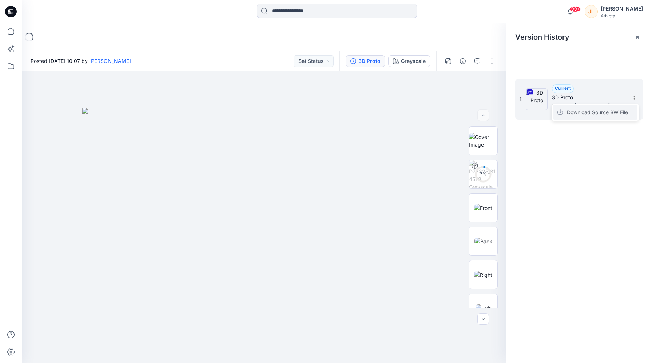 This screenshot has height=363, width=652. What do you see at coordinates (409, 61) in the screenshot?
I see `button: Greyscale` at bounding box center [409, 61].